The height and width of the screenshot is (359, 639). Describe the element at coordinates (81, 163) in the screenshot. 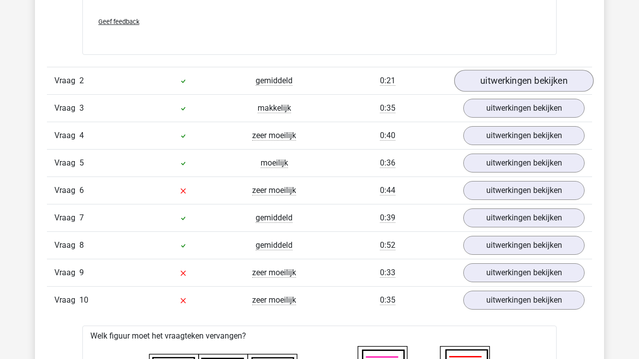

I see `span: 5` at that location.